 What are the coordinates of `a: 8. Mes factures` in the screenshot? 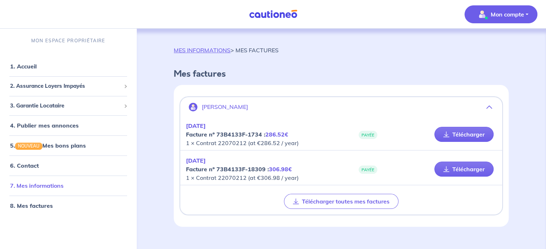 It's located at (31, 206).